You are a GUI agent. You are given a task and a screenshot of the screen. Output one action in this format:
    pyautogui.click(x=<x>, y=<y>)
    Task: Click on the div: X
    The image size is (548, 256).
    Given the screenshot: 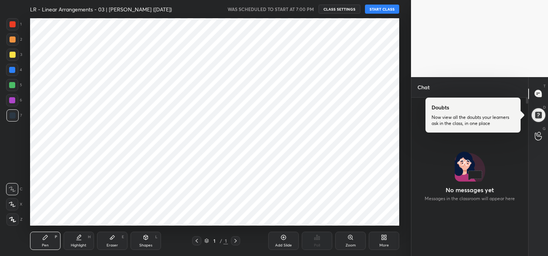 What is the action you would take?
    pyautogui.click(x=14, y=205)
    